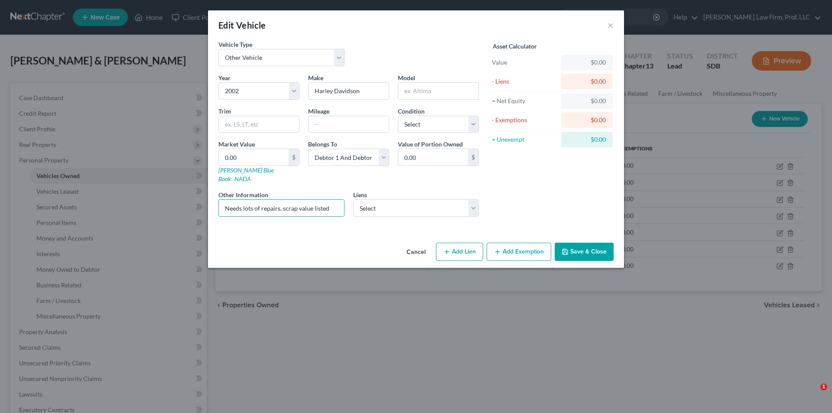 The height and width of the screenshot is (413, 832). What do you see at coordinates (416, 252) in the screenshot?
I see `button: Cancel` at bounding box center [416, 252].